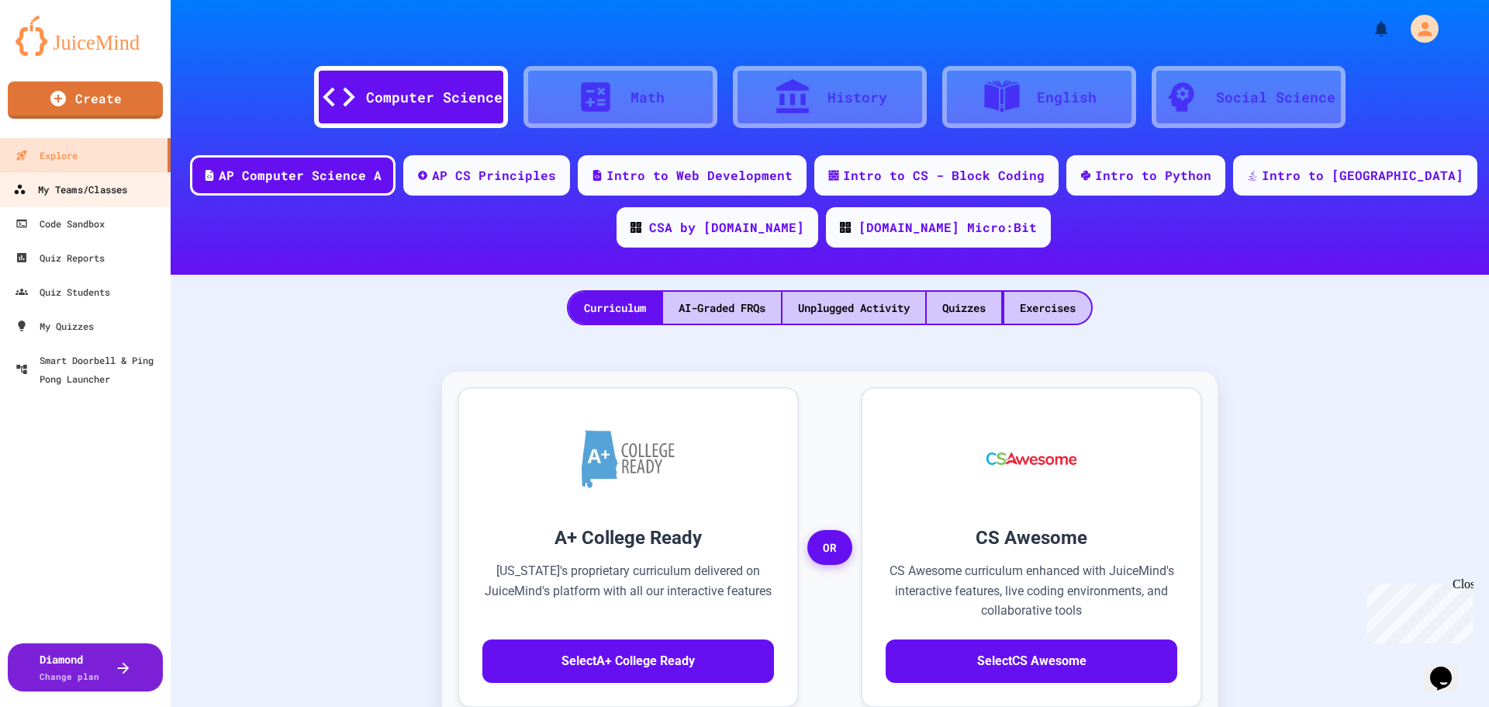 This screenshot has height=707, width=1489. What do you see at coordinates (1067, 97) in the screenshot?
I see `div: English` at bounding box center [1067, 97].